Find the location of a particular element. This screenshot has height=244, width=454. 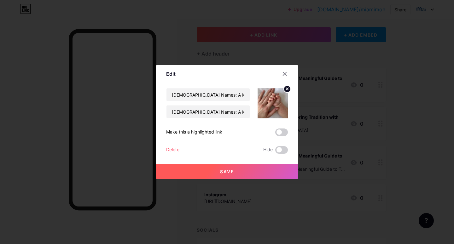

button: Save is located at coordinates (227, 171).